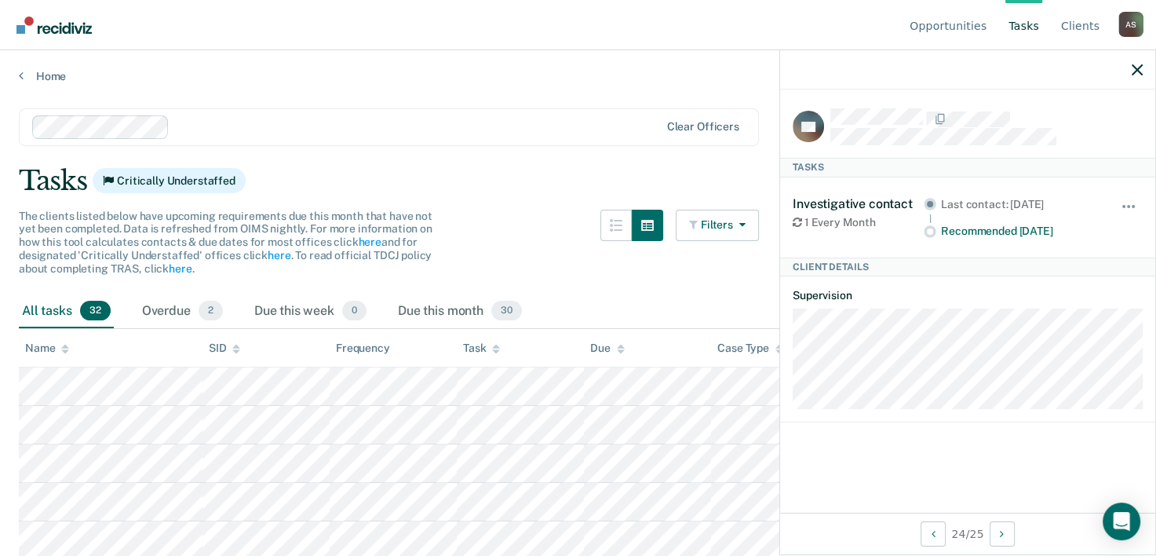  What do you see at coordinates (47, 348) in the screenshot?
I see `div: Name` at bounding box center [47, 348].